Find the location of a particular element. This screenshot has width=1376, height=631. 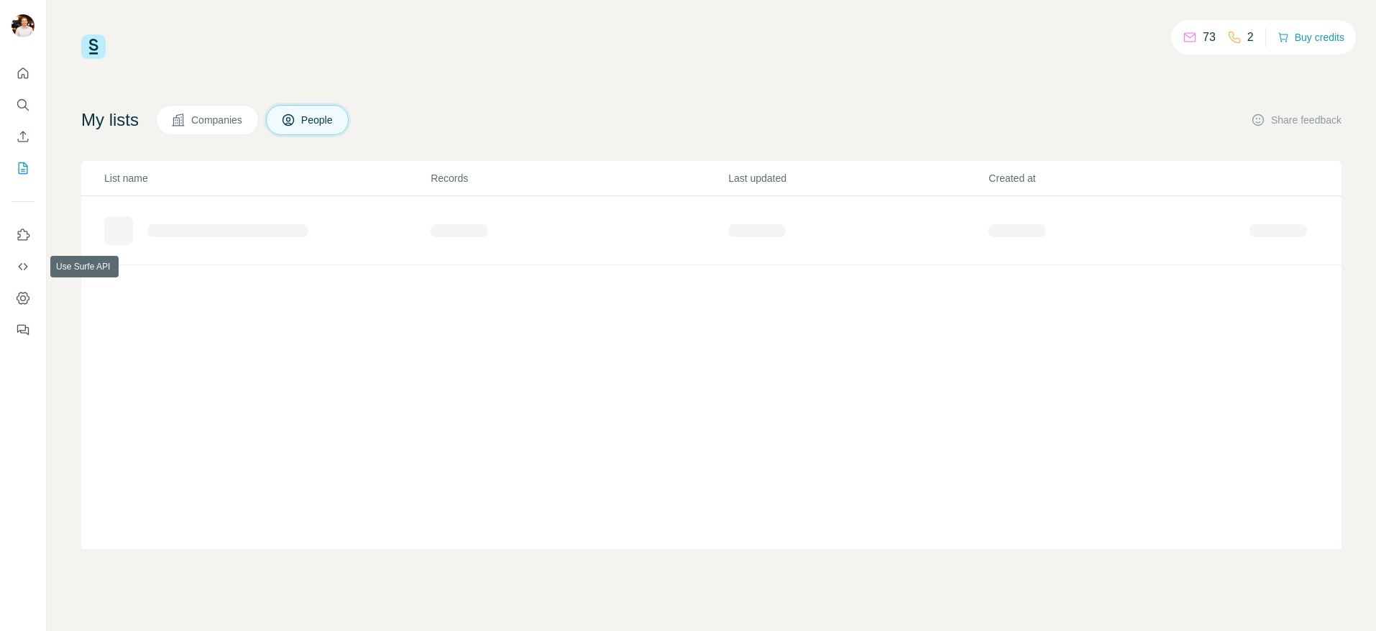

p: Records is located at coordinates (579, 178).